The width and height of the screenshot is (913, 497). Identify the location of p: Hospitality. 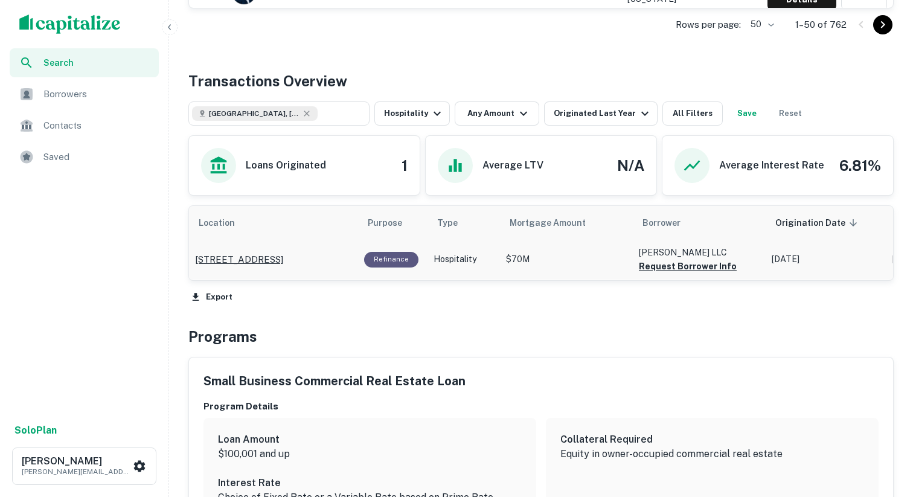
(464, 259).